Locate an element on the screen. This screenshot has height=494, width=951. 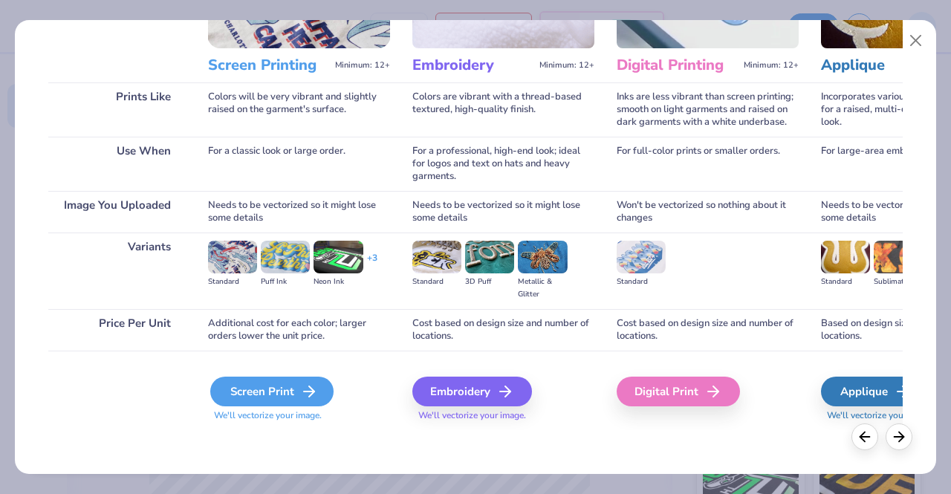
div: Colors will be very vibrant and slightly raised on the garment's surface. is located at coordinates (299, 109).